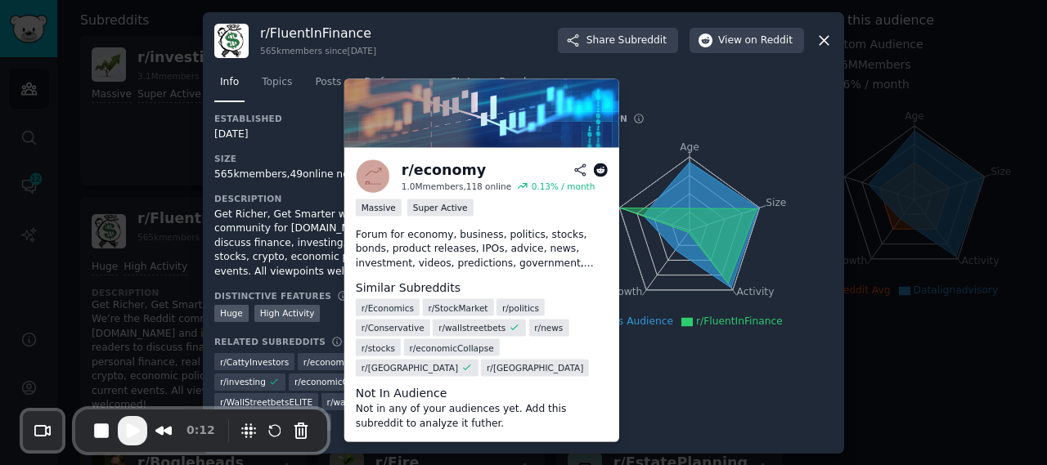  Describe the element at coordinates (617, 41) in the screenshot. I see `button: ShareSubreddit` at that location.